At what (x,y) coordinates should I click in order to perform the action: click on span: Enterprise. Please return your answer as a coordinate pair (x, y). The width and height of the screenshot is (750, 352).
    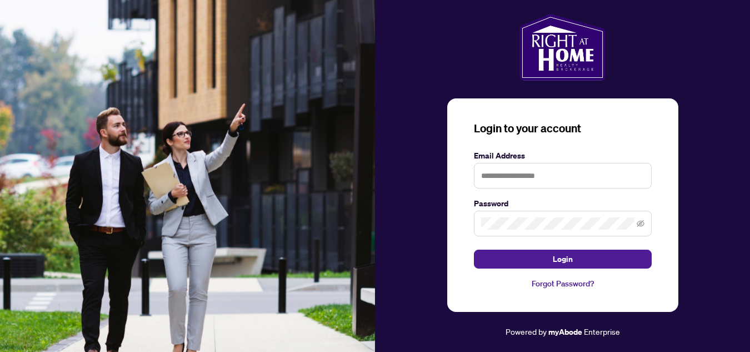
    Looking at the image, I should click on (602, 331).